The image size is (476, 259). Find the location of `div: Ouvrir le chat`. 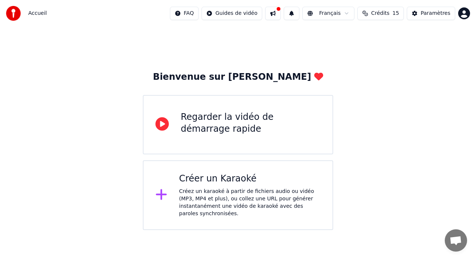

div: Ouvrir le chat is located at coordinates (456, 241).